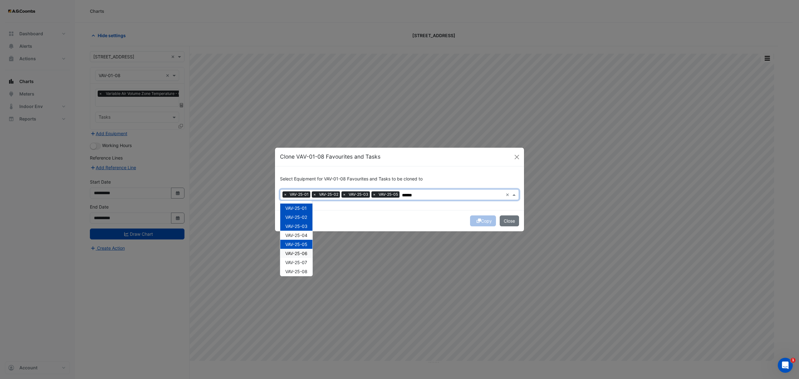 The image size is (799, 379). Describe the element at coordinates (296, 271) in the screenshot. I see `span: VAV-25-08` at that location.